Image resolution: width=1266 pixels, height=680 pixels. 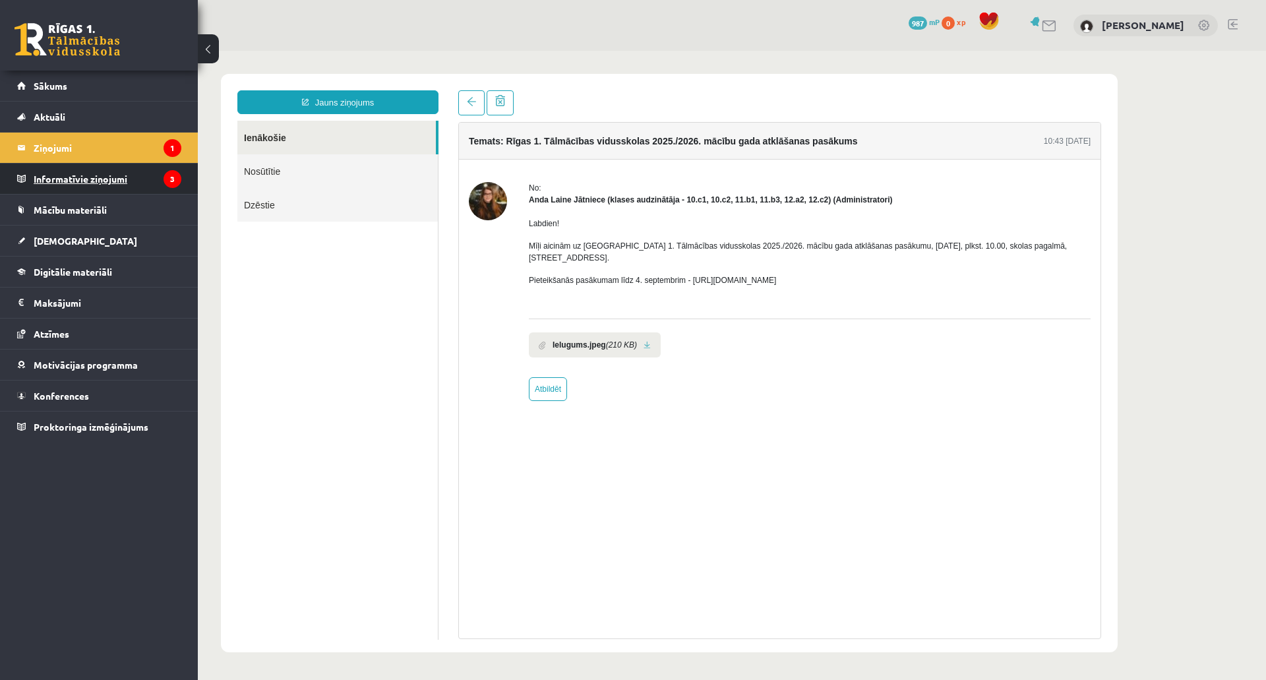 I want to click on strong: Anda Laine Jātniece (klases audzinātāja - 10.c1, 10.c2, 11.b1, 11.b3, 12.a2, 12.c2) (Administratori), so click(x=513, y=149).